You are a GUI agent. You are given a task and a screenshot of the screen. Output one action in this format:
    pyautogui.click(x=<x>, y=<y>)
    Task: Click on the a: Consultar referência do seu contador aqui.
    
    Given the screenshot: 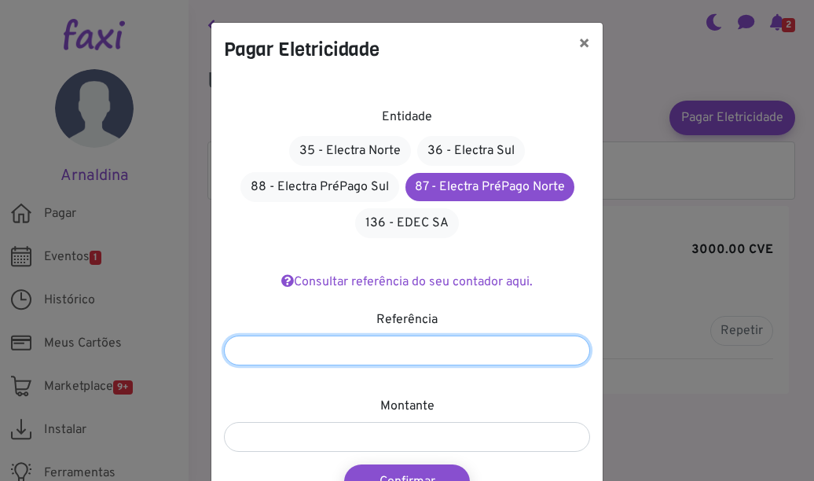 What is the action you would take?
    pyautogui.click(x=407, y=282)
    